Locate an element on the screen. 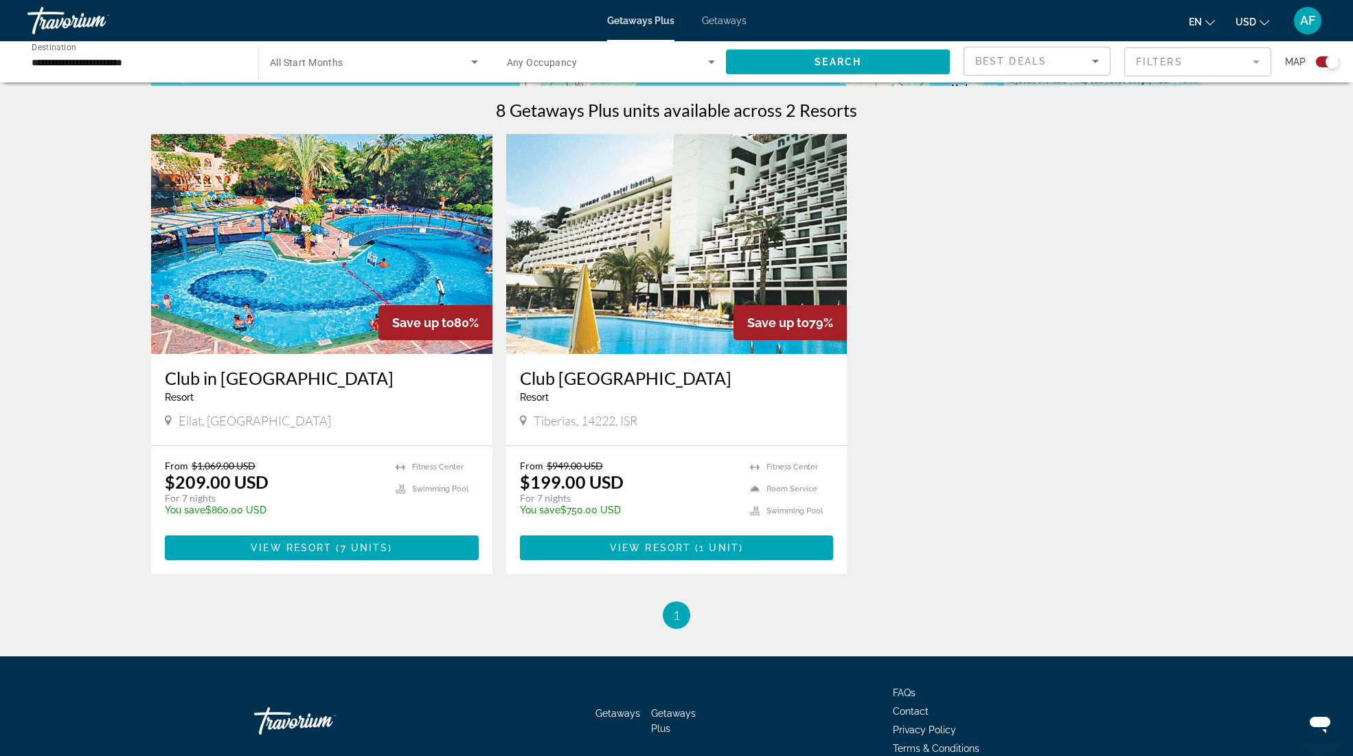 The height and width of the screenshot is (756, 1353). span: $949.00 USD is located at coordinates (575, 465).